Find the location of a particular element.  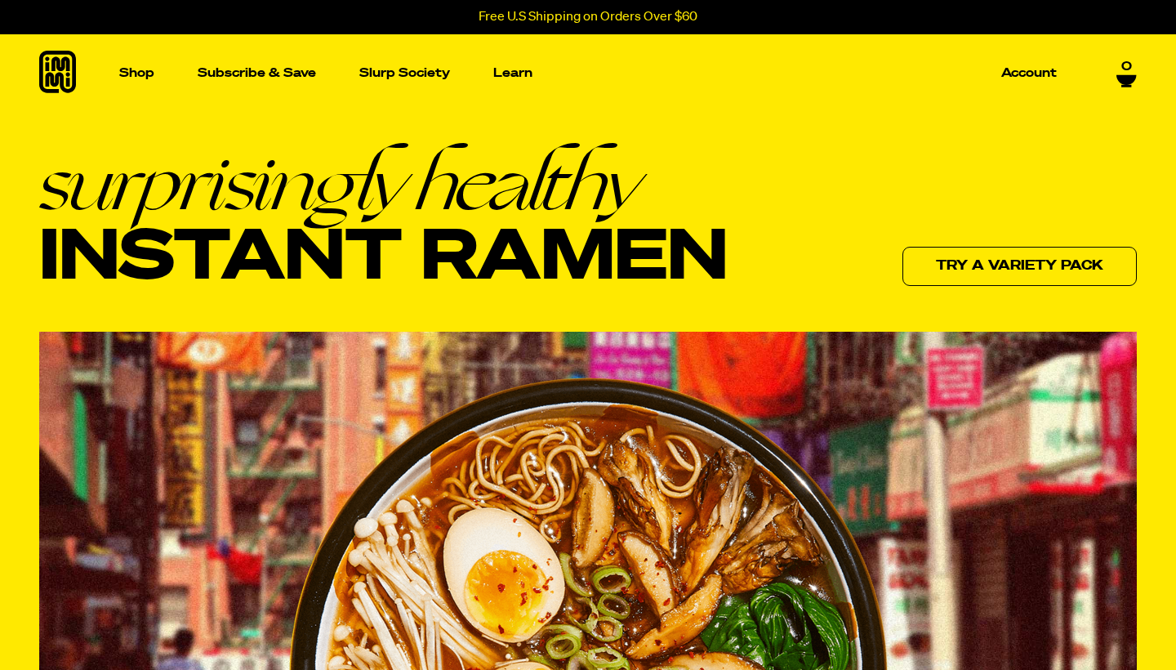

em: surprisingly healthy is located at coordinates (383, 183).